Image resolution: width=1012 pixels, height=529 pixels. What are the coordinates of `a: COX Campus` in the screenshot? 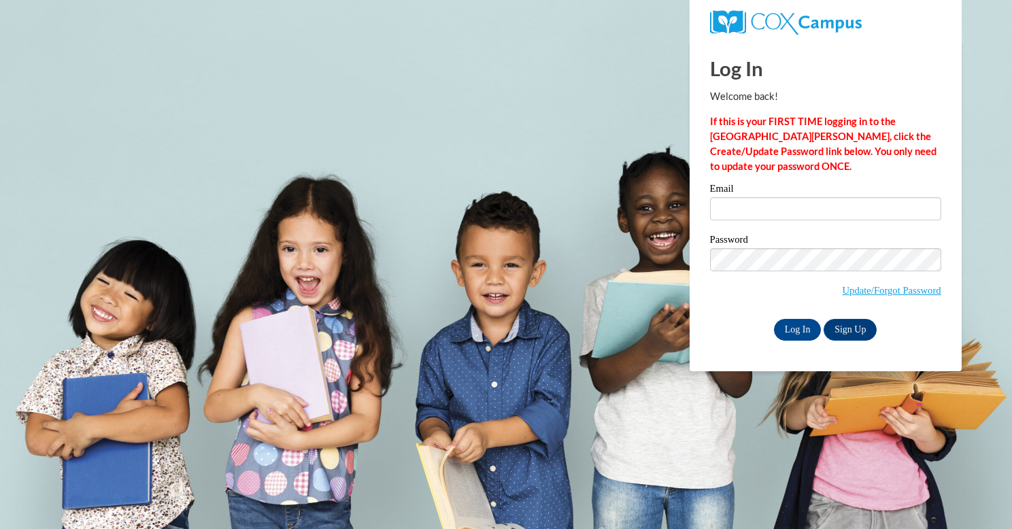 It's located at (786, 21).